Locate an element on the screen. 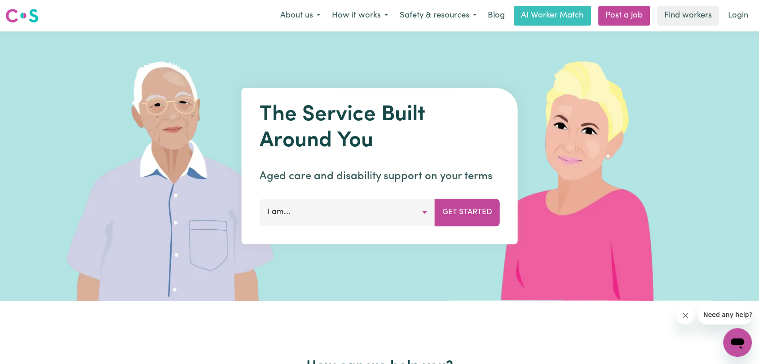 This screenshot has height=364, width=759. button: Get Started is located at coordinates (467, 212).